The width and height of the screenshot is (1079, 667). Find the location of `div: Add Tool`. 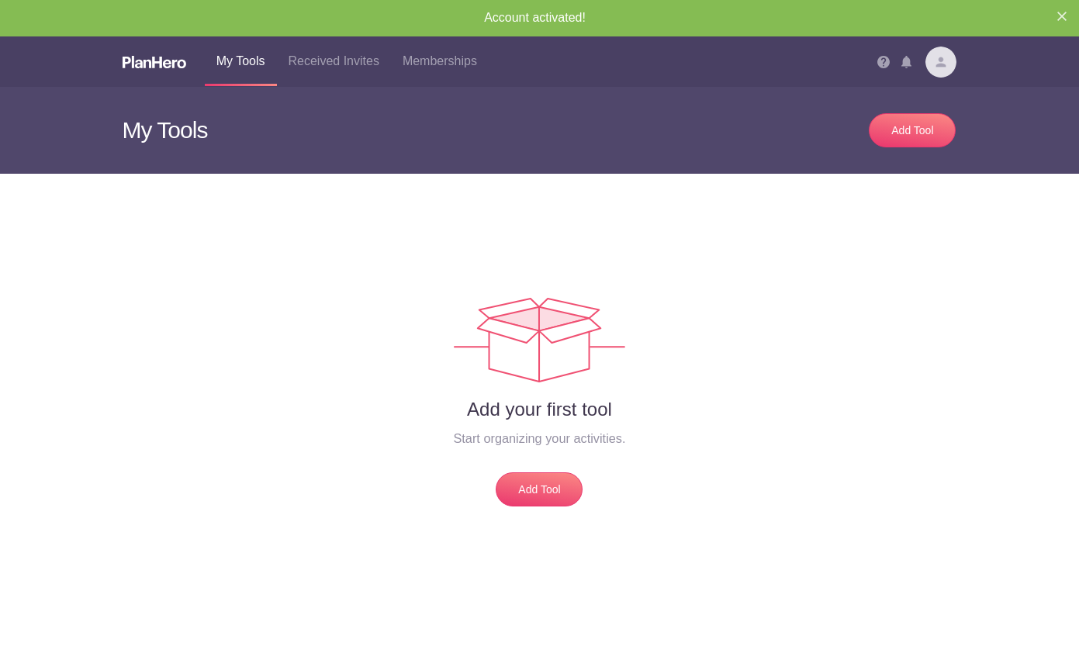

div: Add Tool is located at coordinates (913, 130).